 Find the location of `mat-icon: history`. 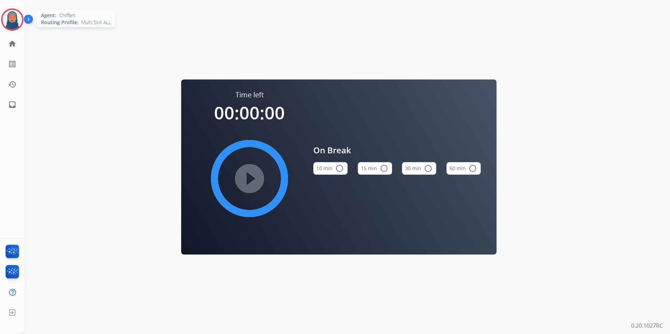

mat-icon: history is located at coordinates (12, 84).